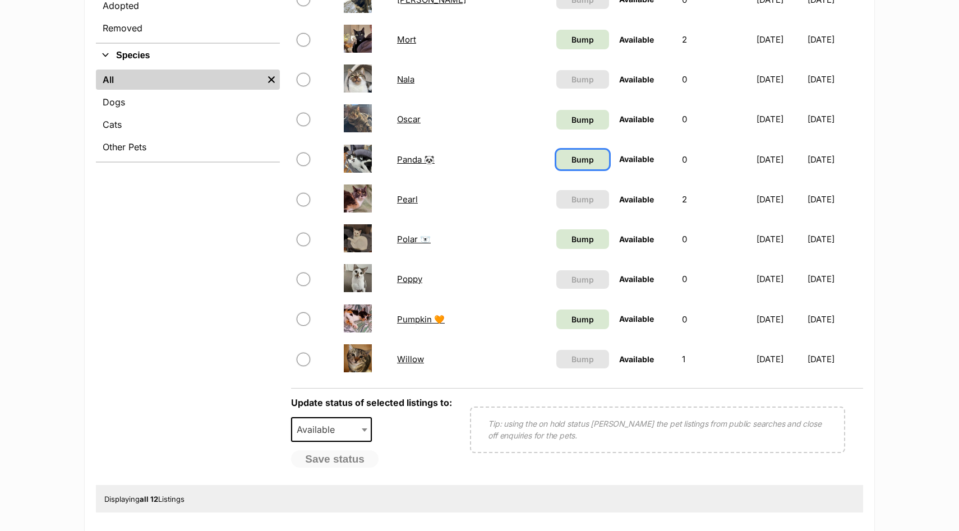 The width and height of the screenshot is (959, 531). I want to click on a: All, so click(179, 80).